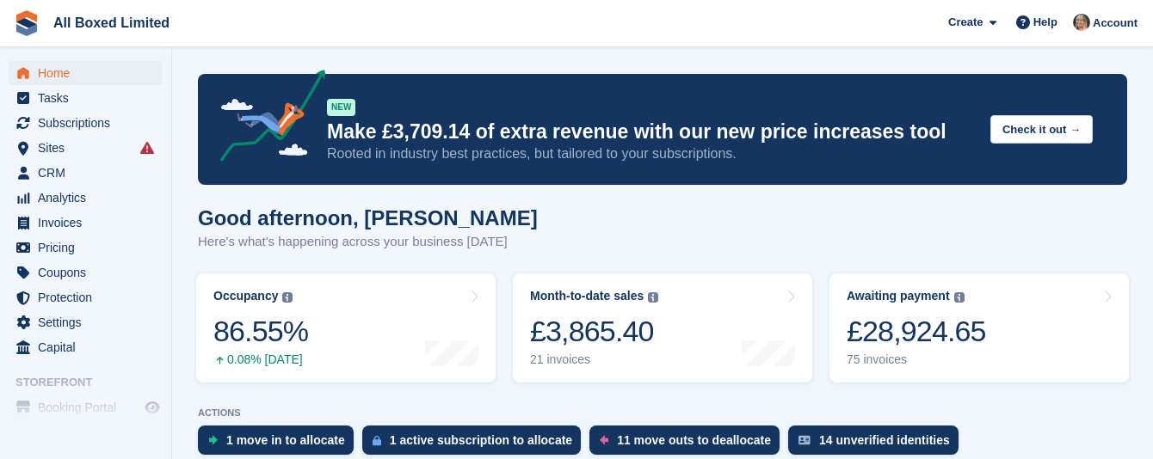 The width and height of the screenshot is (1153, 459). Describe the element at coordinates (481, 440) in the screenshot. I see `div: 1 active subscription to allocate` at that location.